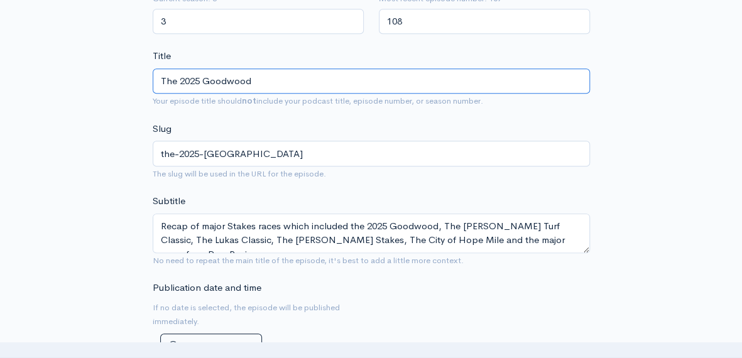 The height and width of the screenshot is (358, 742). What do you see at coordinates (258, 21) in the screenshot?
I see `input: Enter season number for this episode` at bounding box center [258, 21].